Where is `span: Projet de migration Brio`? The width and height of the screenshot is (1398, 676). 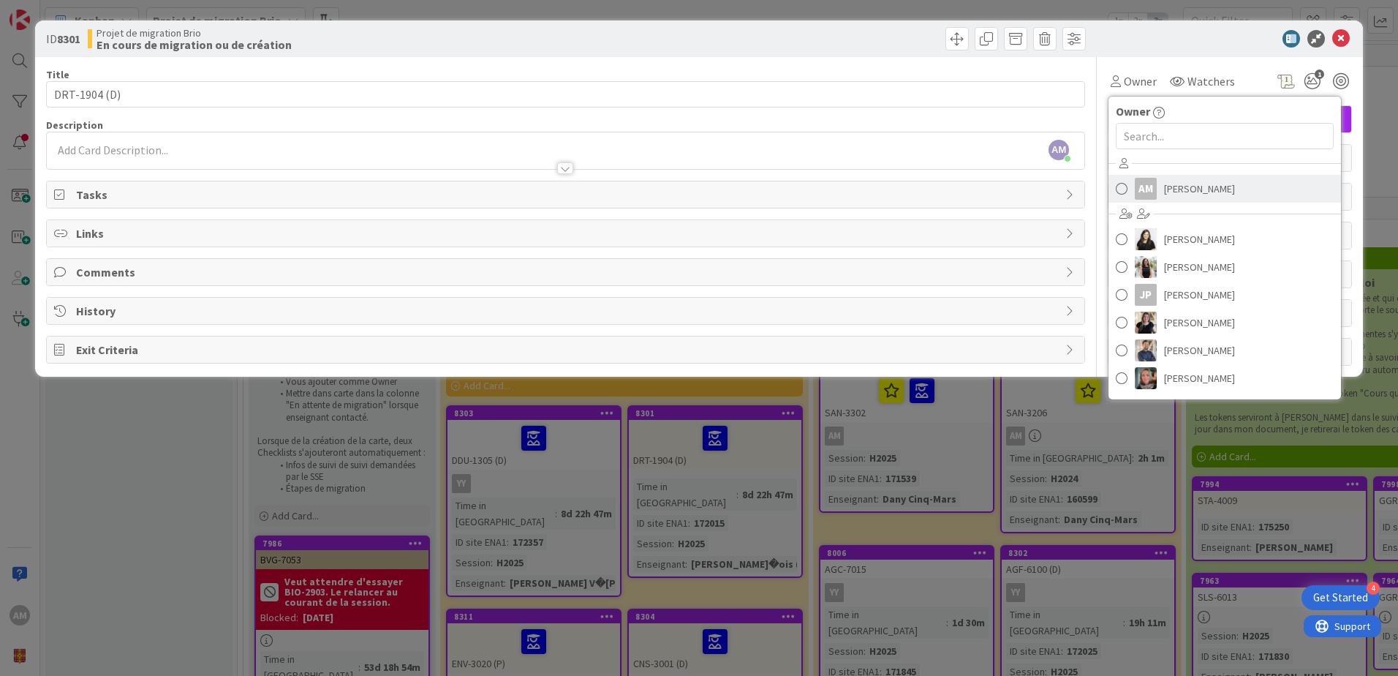 span: Projet de migration Brio is located at coordinates (194, 33).